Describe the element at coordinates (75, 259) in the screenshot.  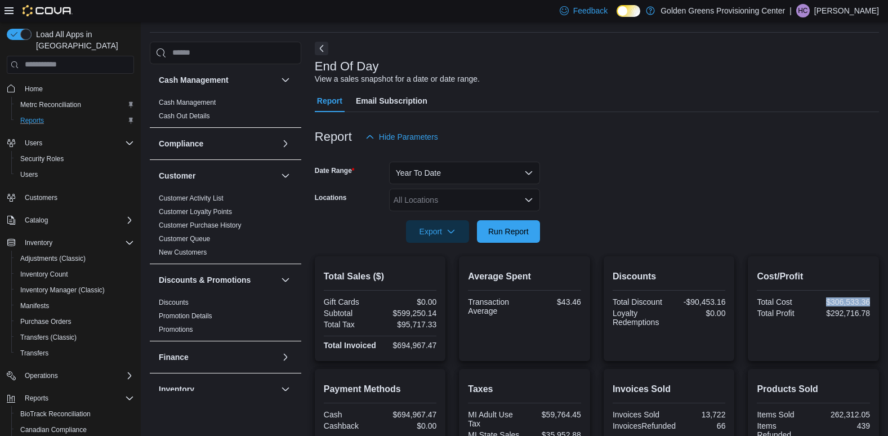
I see `button: Adjustments (Classic)` at that location.